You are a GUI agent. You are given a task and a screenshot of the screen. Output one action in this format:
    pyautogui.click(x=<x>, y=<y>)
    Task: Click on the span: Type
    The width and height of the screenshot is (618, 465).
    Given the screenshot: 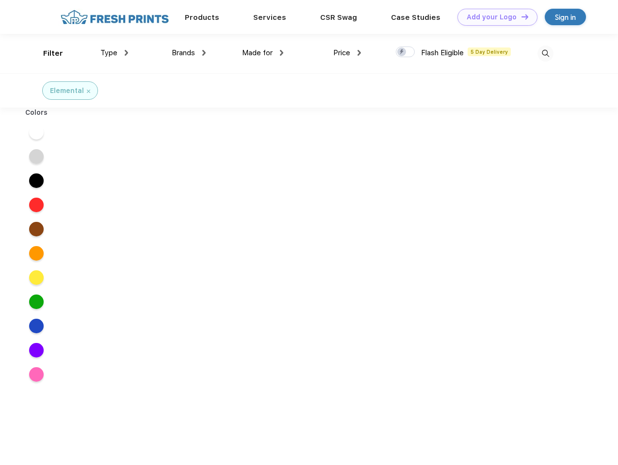 What is the action you would take?
    pyautogui.click(x=109, y=53)
    